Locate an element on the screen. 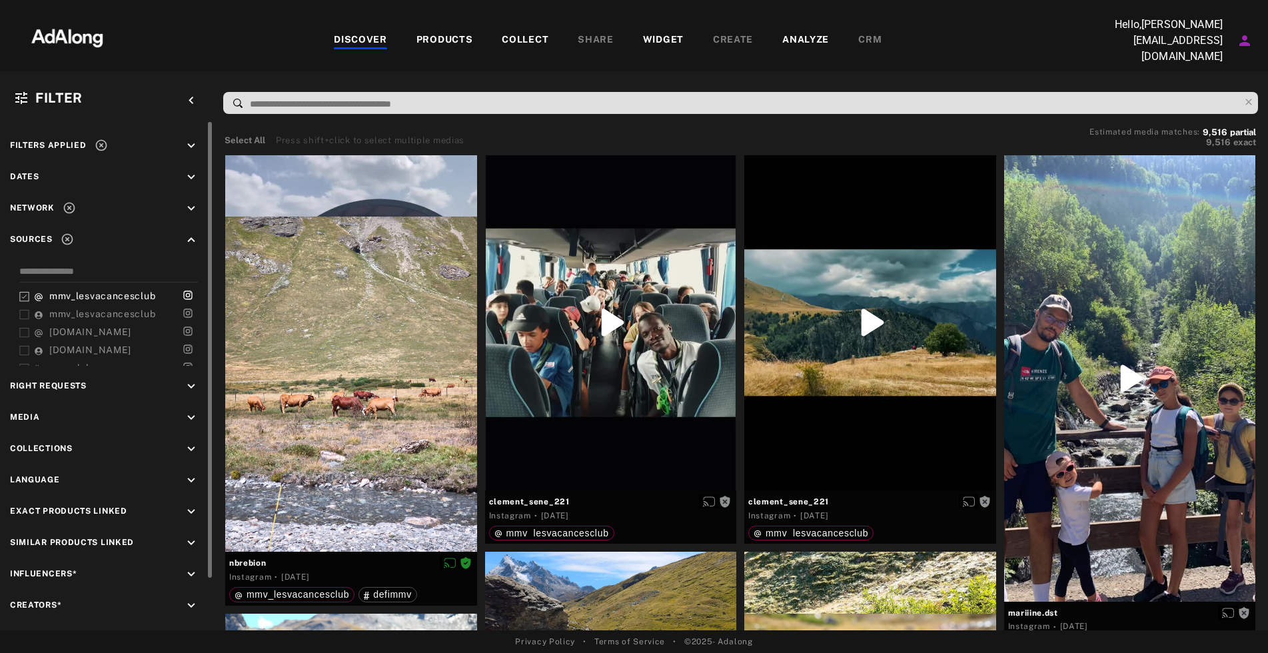 Image resolution: width=1268 pixels, height=653 pixels. span: Media is located at coordinates (25, 417).